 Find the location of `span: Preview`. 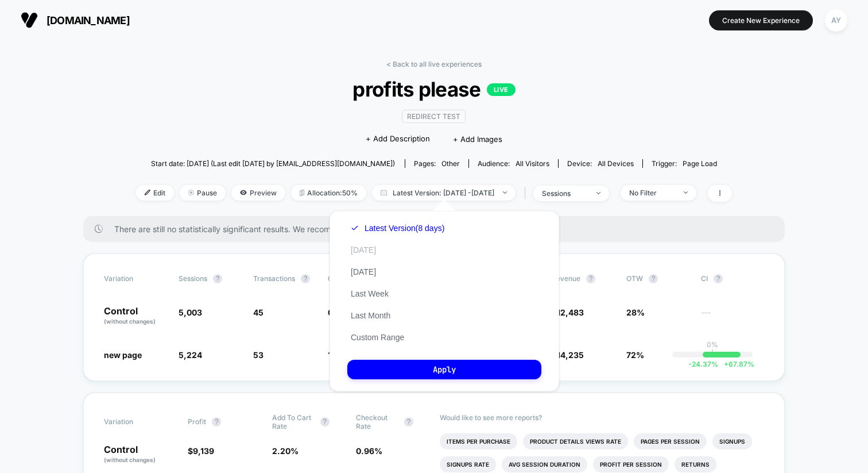

span: Preview is located at coordinates (258, 192).